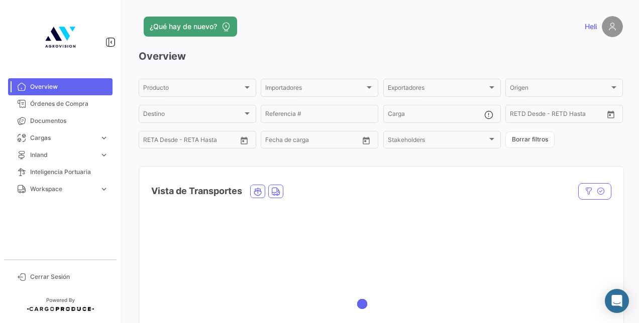 Image resolution: width=639 pixels, height=323 pixels. What do you see at coordinates (63, 189) in the screenshot?
I see `span: Workspace` at bounding box center [63, 189].